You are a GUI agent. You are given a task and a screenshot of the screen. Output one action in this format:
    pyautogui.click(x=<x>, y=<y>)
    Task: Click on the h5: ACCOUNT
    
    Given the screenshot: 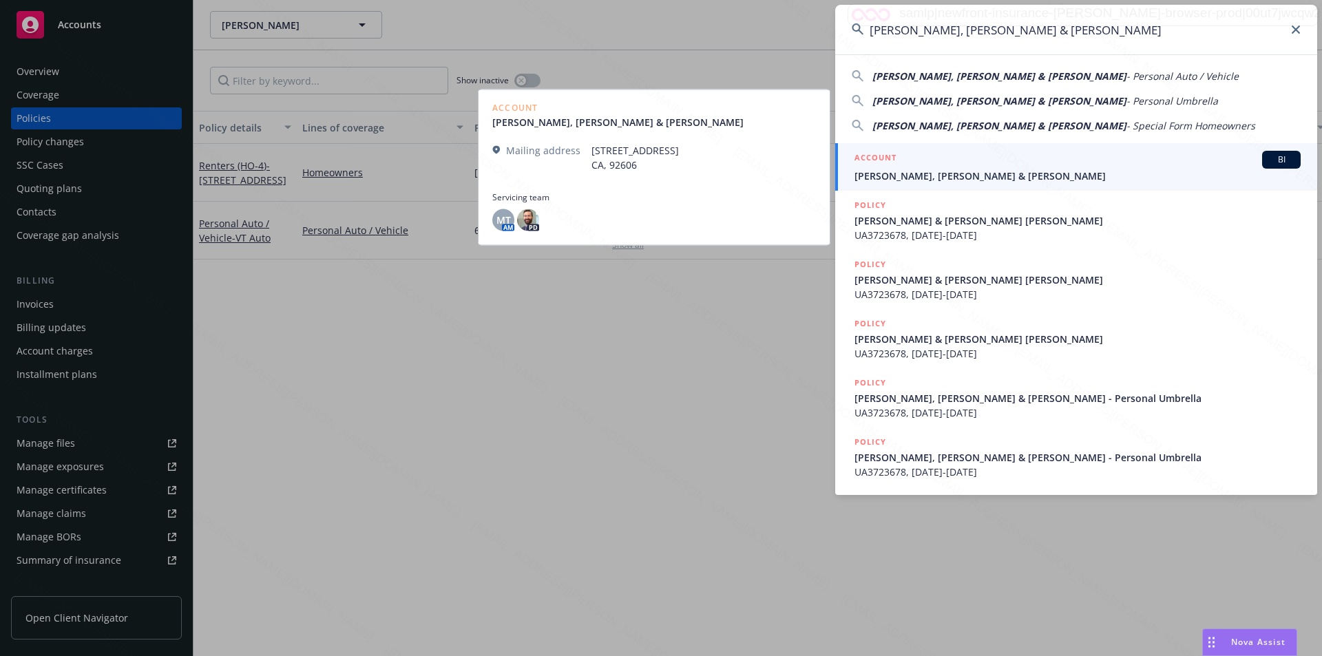 What is the action you would take?
    pyautogui.click(x=875, y=159)
    